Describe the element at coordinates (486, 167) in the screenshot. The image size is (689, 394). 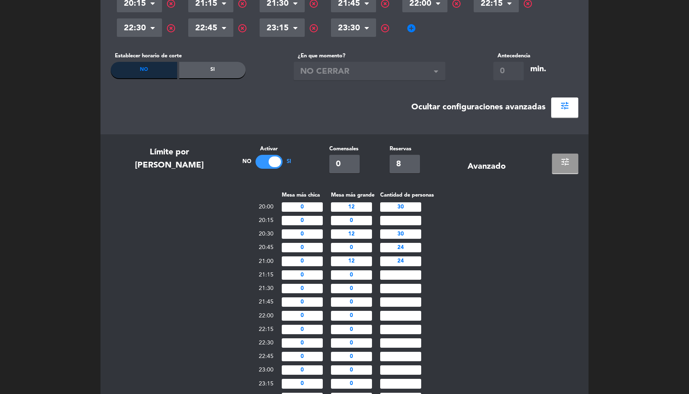
I see `div: Avanzado` at that location.